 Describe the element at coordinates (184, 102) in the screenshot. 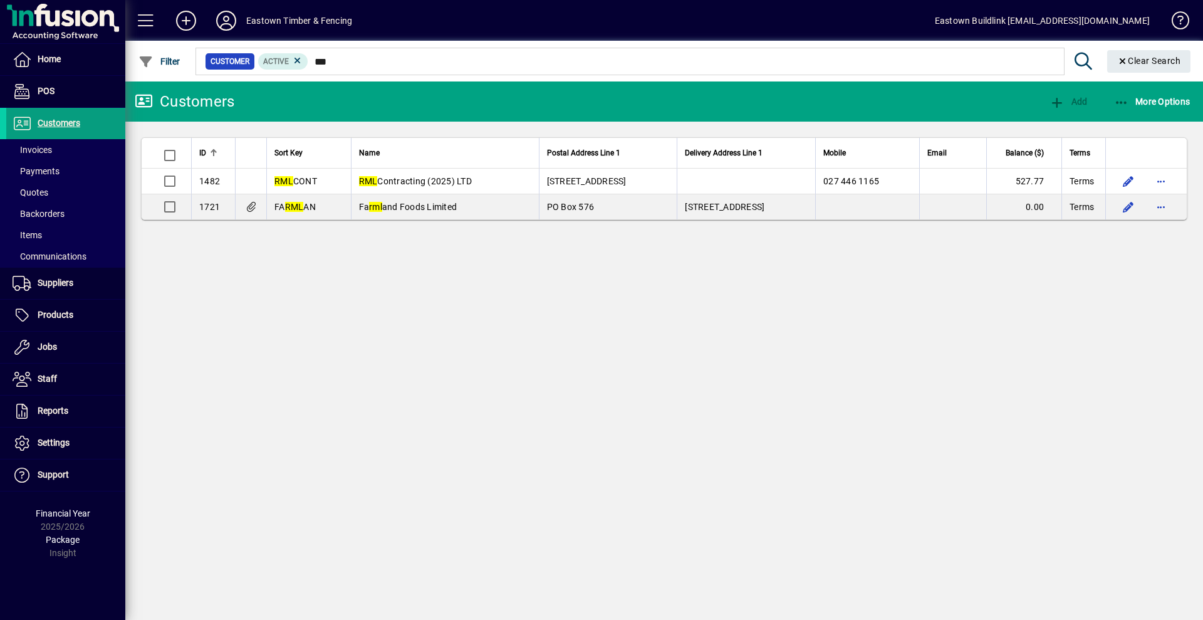

I see `div: Customers` at that location.